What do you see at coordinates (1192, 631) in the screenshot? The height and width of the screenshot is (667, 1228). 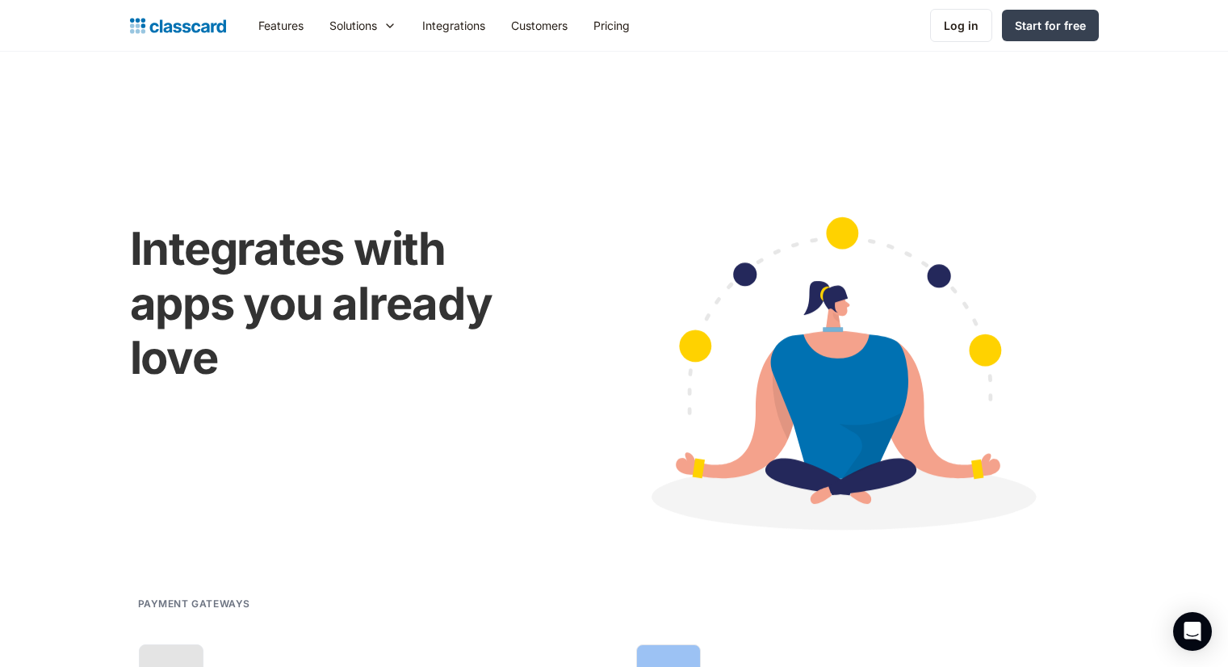 I see `div: Open Intercom Messenger` at bounding box center [1192, 631].